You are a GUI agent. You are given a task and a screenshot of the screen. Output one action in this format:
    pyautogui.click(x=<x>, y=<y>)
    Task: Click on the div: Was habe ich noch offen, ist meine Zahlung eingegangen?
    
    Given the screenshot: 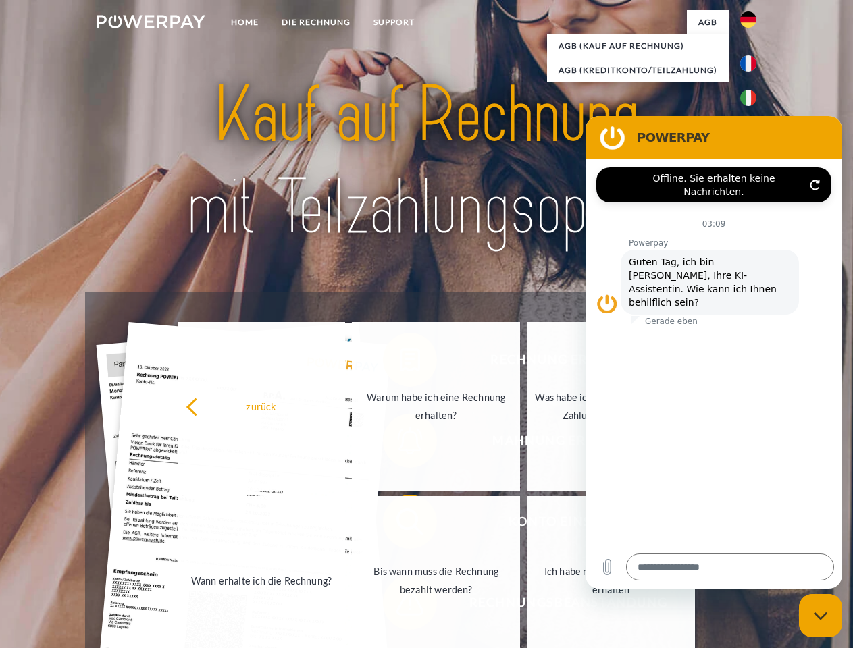 What is the action you would take?
    pyautogui.click(x=611, y=407)
    